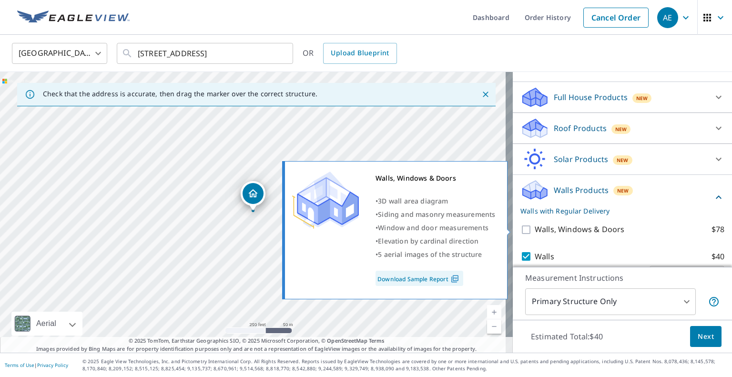 The height and width of the screenshot is (377, 732). What do you see at coordinates (714, 302) in the screenshot?
I see `span: Your report will include only the primary structure on the property. For example, a detached gara...` at bounding box center [714, 302].